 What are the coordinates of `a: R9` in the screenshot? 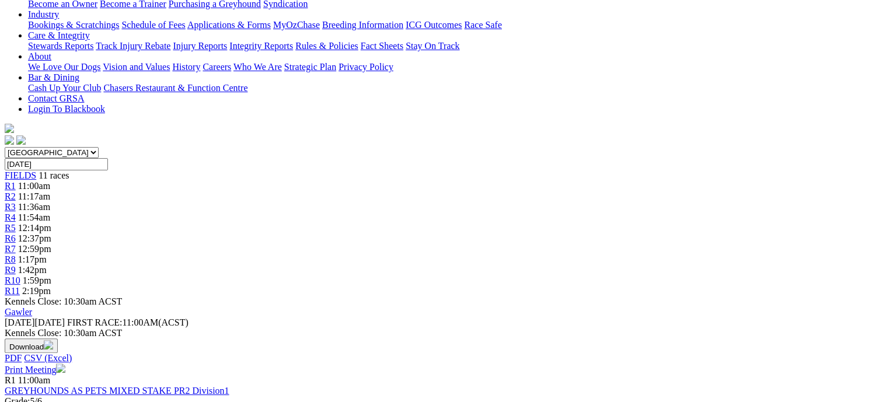 It's located at (10, 270).